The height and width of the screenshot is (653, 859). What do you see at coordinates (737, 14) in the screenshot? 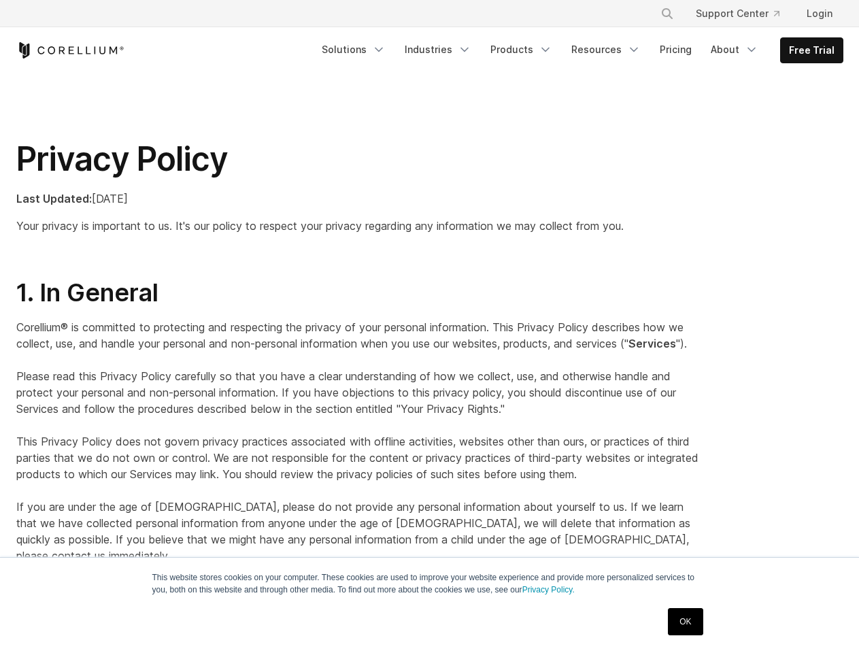
I see `a: Support Center` at bounding box center [737, 14].